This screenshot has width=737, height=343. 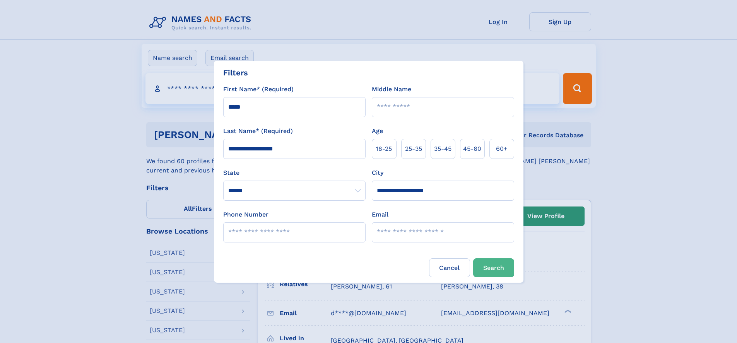 What do you see at coordinates (502, 149) in the screenshot?
I see `span: 60+` at bounding box center [502, 149].